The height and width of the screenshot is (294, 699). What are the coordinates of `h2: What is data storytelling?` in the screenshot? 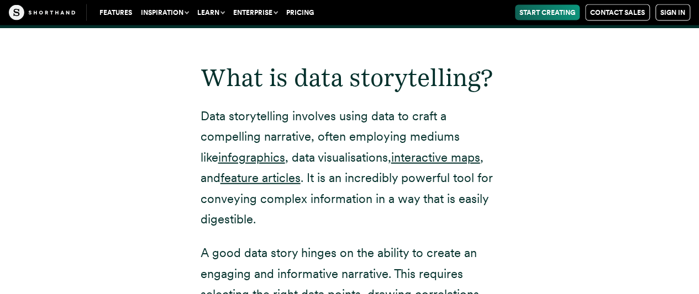 It's located at (350, 78).